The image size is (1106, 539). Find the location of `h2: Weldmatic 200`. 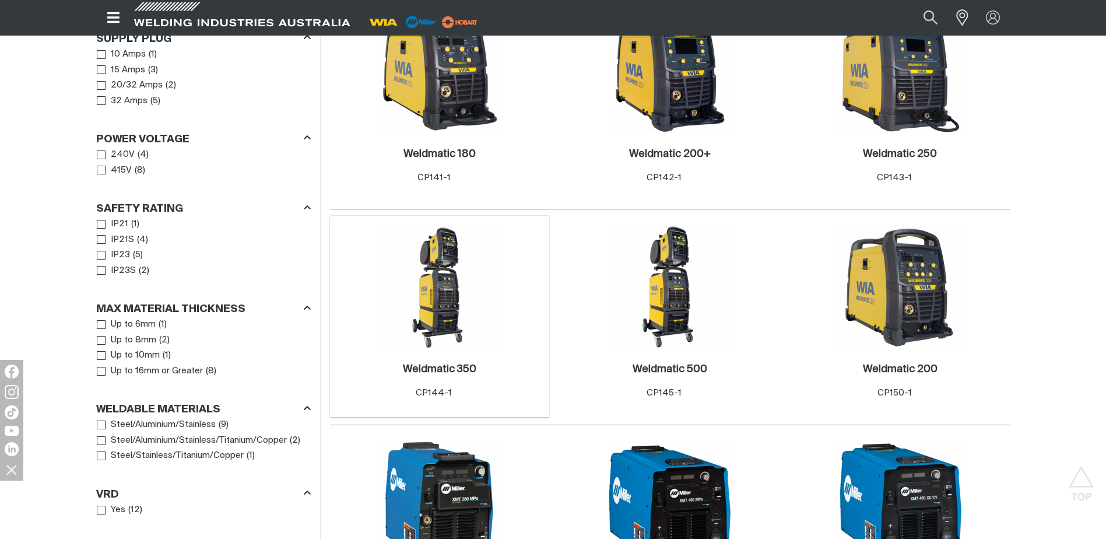

h2: Weldmatic 200 is located at coordinates (900, 369).